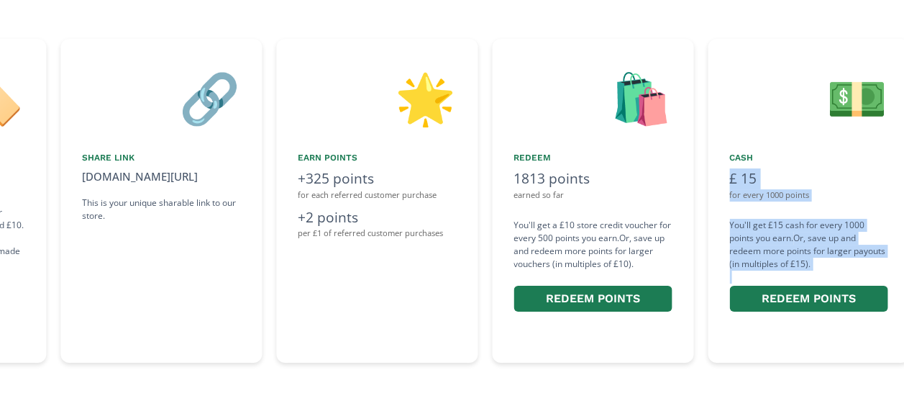  Describe the element at coordinates (593, 158) in the screenshot. I see `div: Redeem` at that location.